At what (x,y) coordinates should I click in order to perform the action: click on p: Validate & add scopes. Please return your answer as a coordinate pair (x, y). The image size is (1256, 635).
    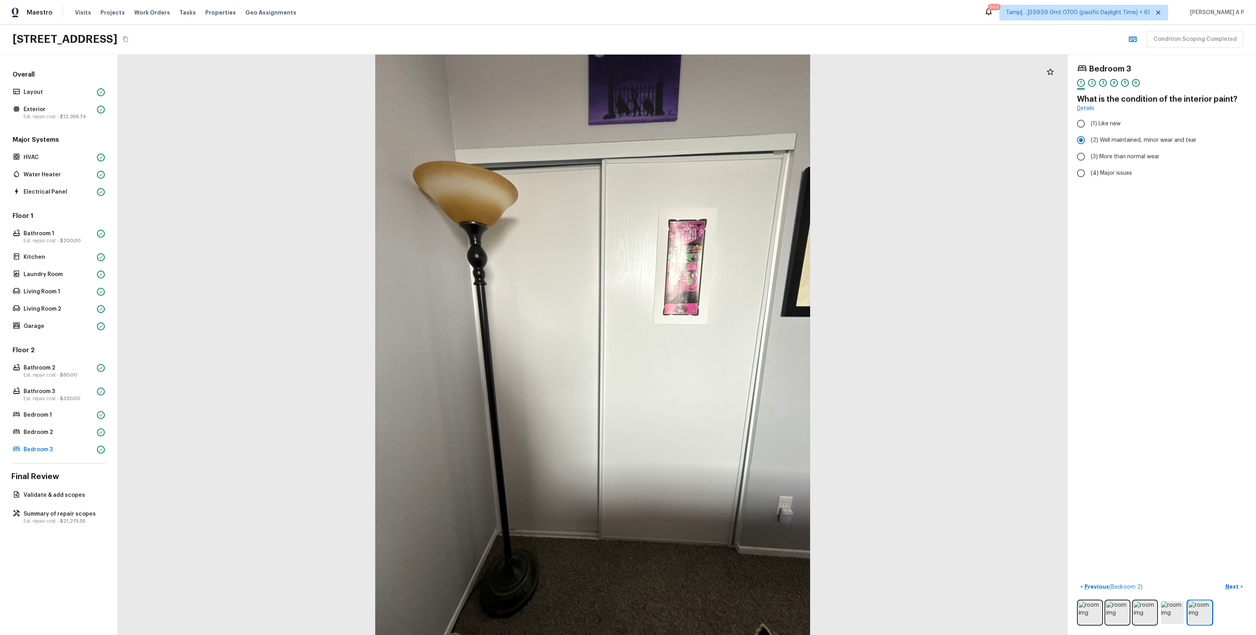
    Looking at the image, I should click on (62, 495).